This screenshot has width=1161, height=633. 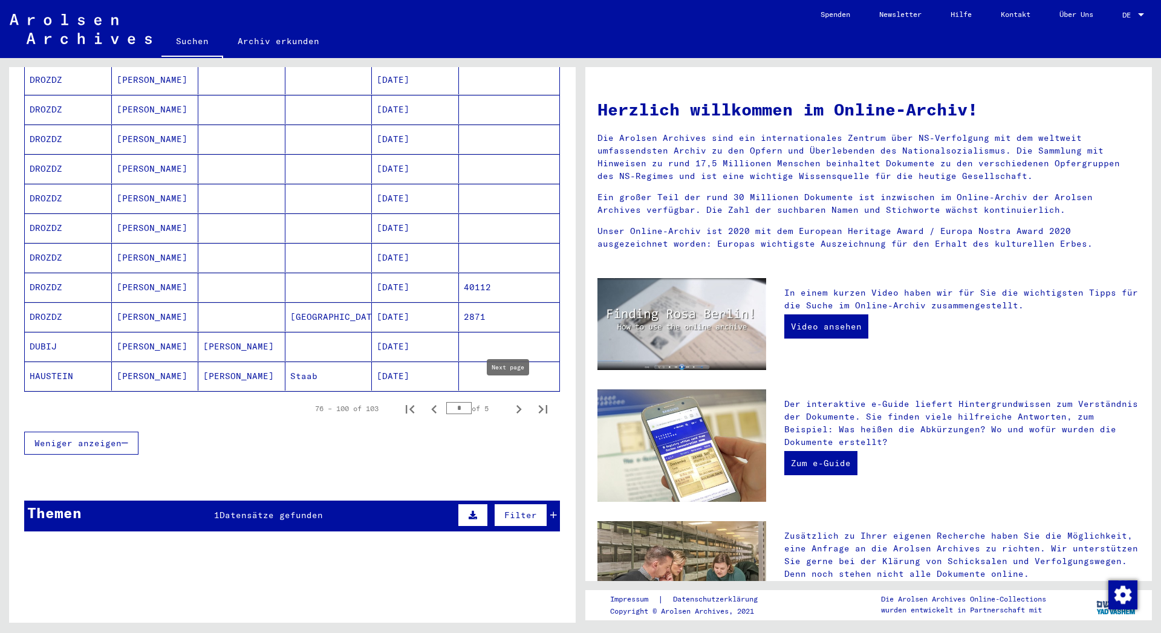 What do you see at coordinates (962, 299) in the screenshot?
I see `p: In einem kurzen Video haben wir für Sie die wichtigsten Tipps für die Suche im Online-Archiv zusa...` at bounding box center [962, 299].